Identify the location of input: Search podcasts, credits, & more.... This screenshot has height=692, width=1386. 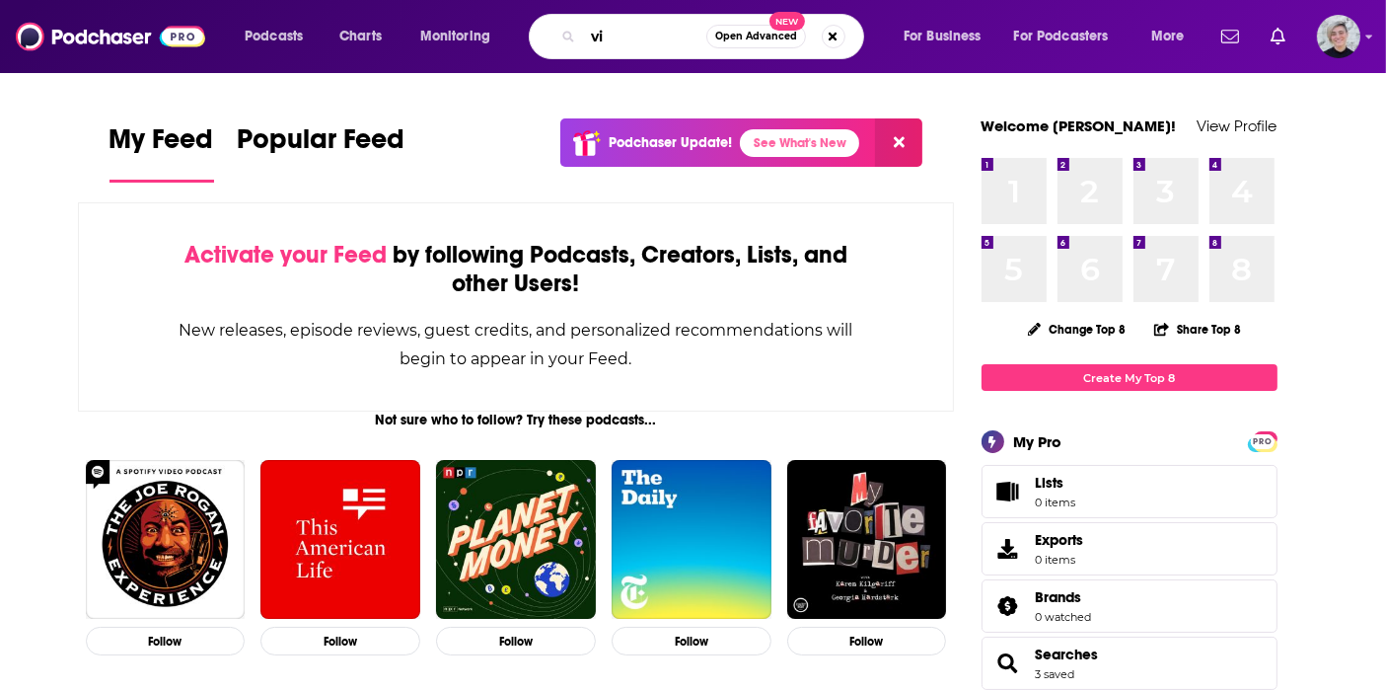
(644, 37).